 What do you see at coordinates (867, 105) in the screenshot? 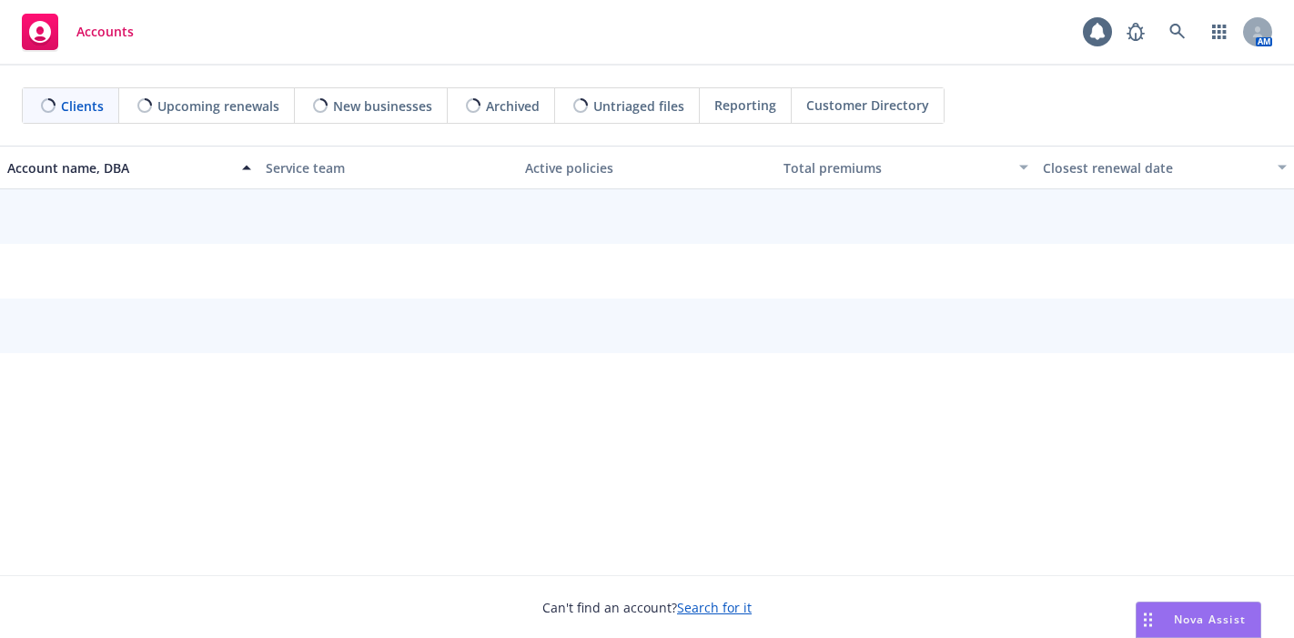
I see `span: Customer Directory` at bounding box center [867, 105].